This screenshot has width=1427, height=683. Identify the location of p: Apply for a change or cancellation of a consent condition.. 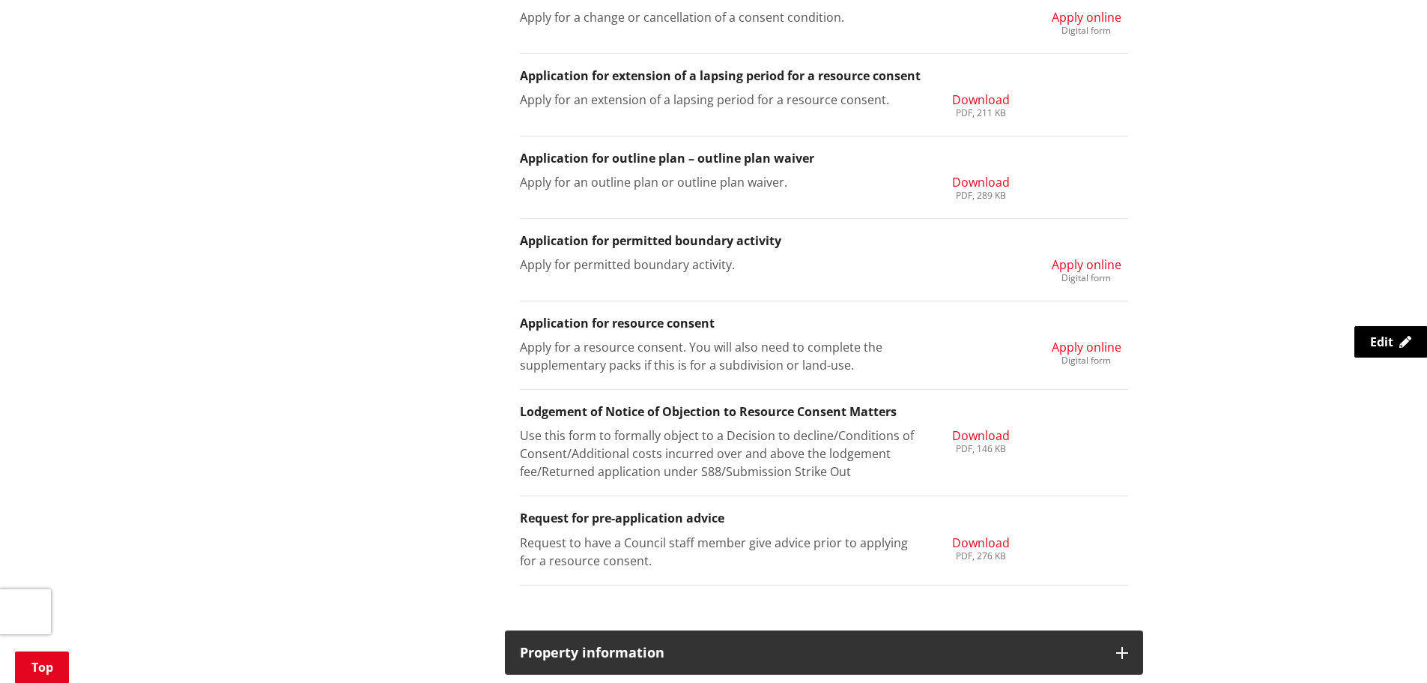
(719, 17).